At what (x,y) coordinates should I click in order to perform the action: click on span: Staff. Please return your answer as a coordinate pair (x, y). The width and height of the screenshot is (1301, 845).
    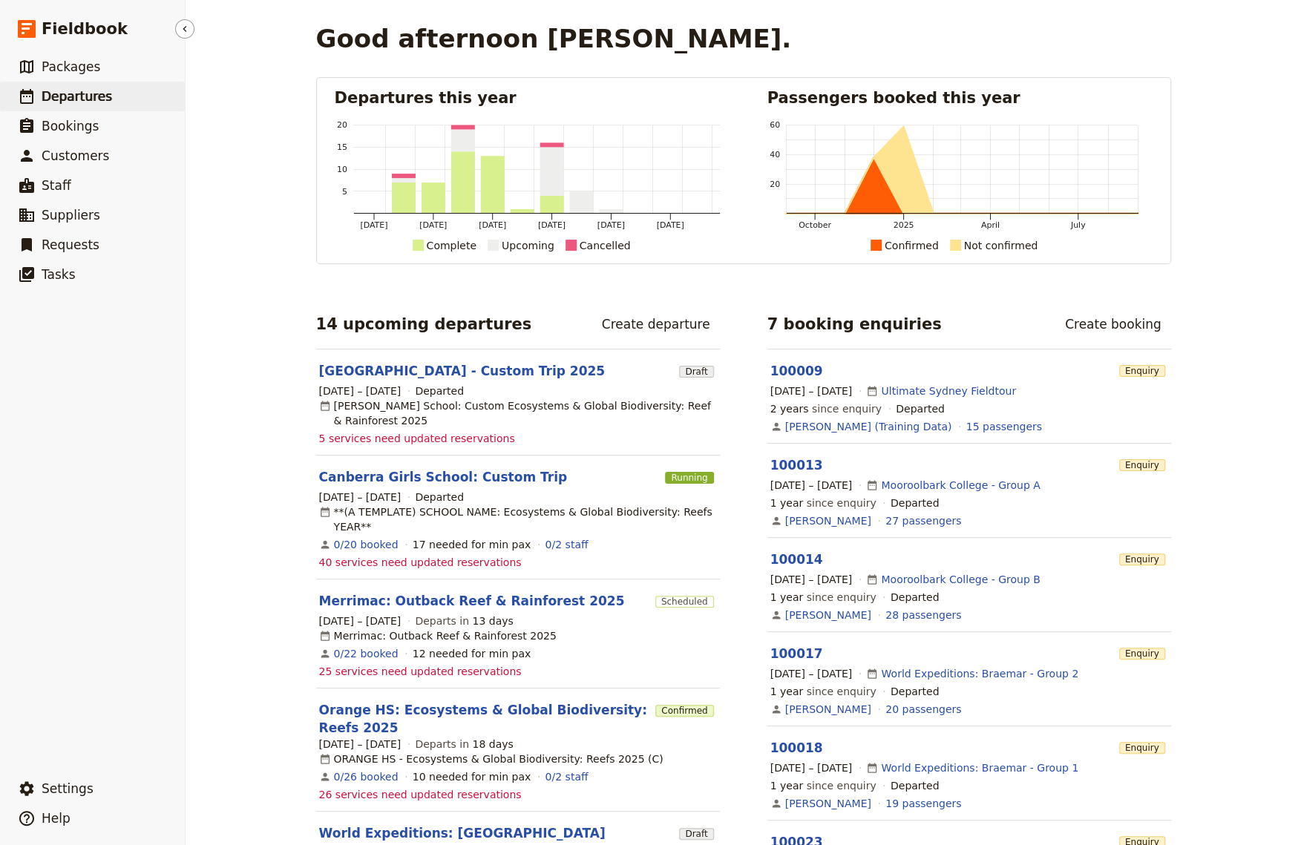
    Looking at the image, I should click on (56, 186).